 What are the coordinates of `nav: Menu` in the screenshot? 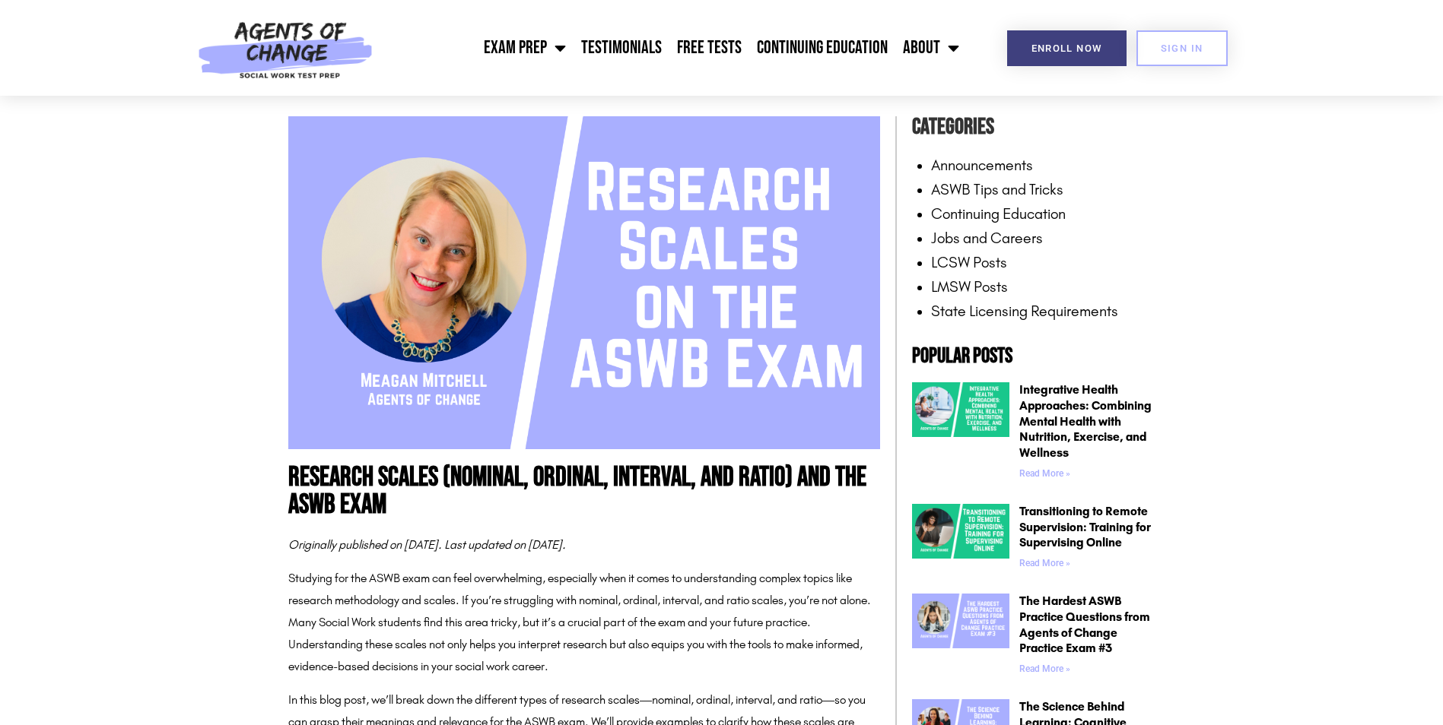 It's located at (674, 48).